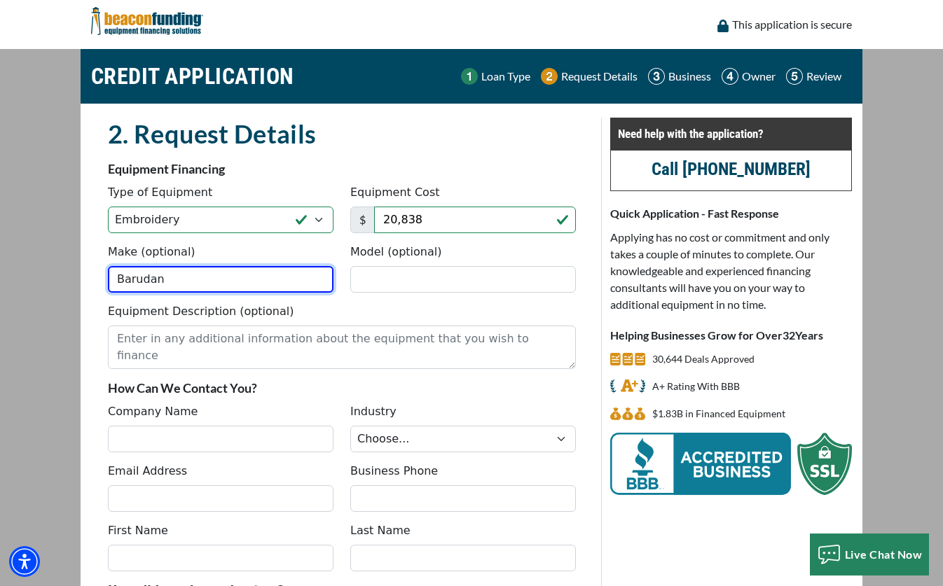  What do you see at coordinates (200, 312) in the screenshot?
I see `label: Equipment Description (optional)` at bounding box center [200, 312].